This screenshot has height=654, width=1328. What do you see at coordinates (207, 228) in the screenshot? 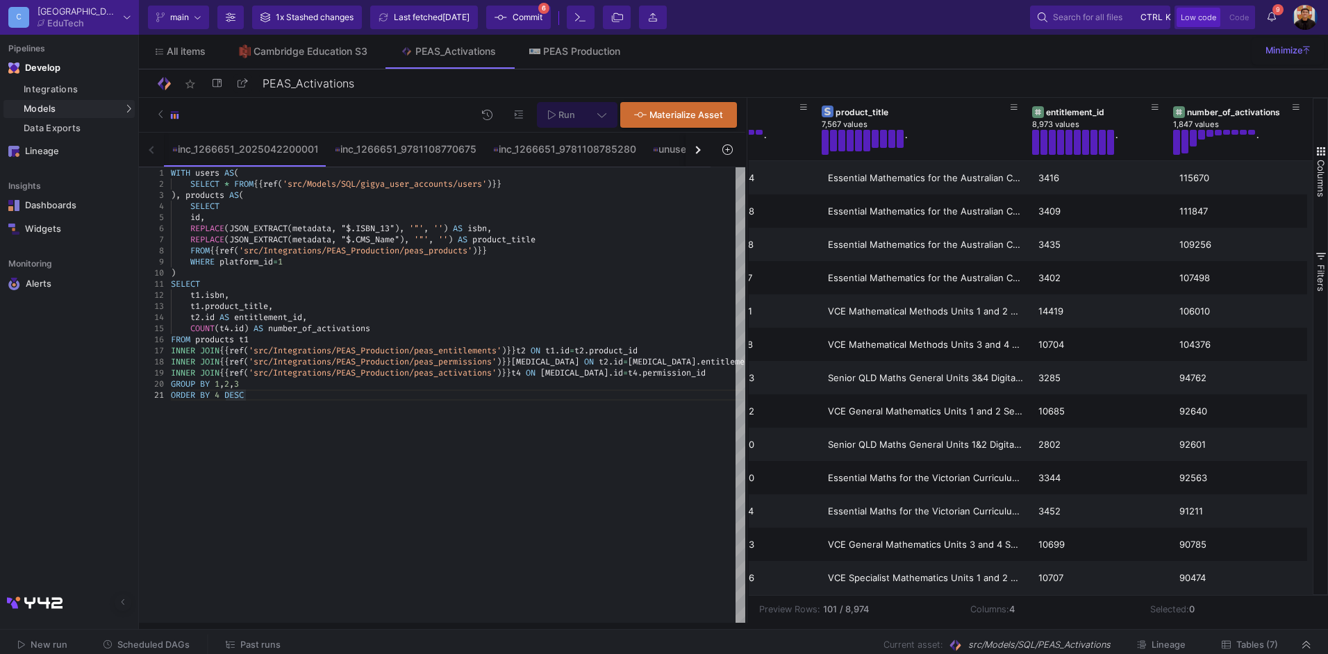
I see `span: REPLACE` at bounding box center [207, 228].